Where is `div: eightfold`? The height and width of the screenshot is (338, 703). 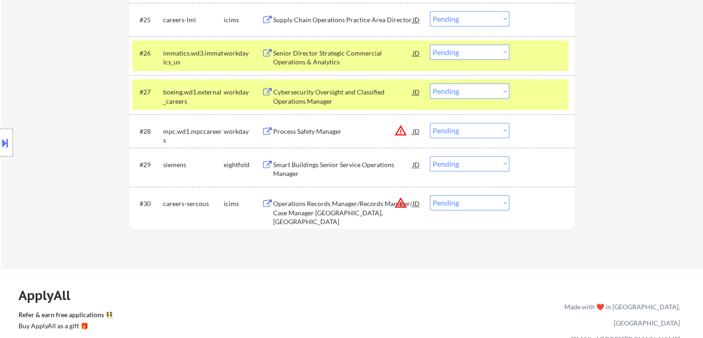 div: eightfold is located at coordinates (243, 165).